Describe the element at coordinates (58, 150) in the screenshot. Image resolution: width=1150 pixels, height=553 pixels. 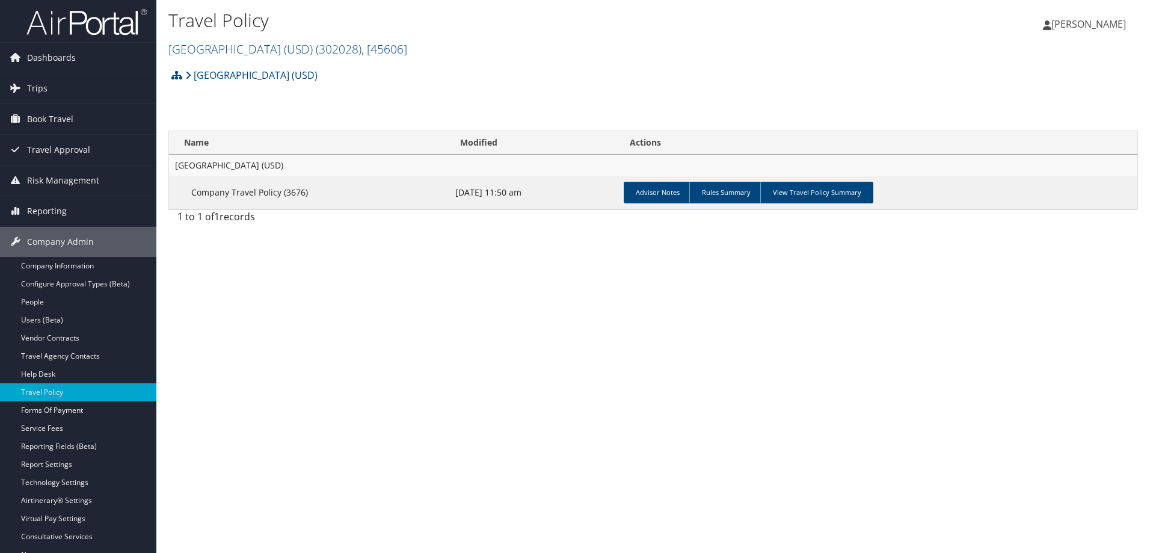
I see `span: Travel Approval` at that location.